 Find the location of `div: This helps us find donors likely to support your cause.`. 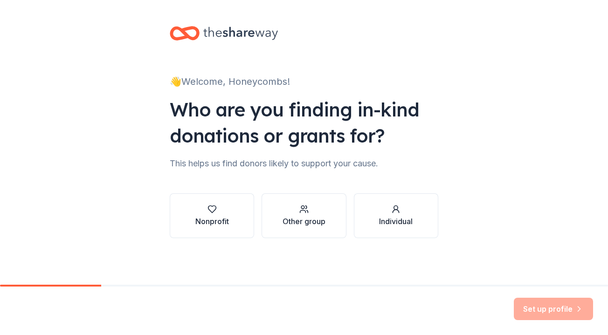

div: This helps us find donors likely to support your cause. is located at coordinates (304, 164).